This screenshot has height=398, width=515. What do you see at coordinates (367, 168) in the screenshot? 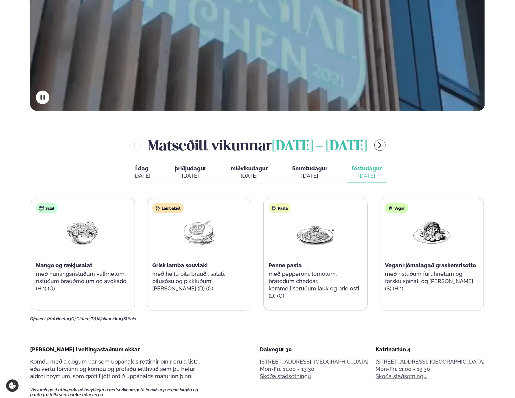
I see `span: föstudagur` at bounding box center [367, 168].